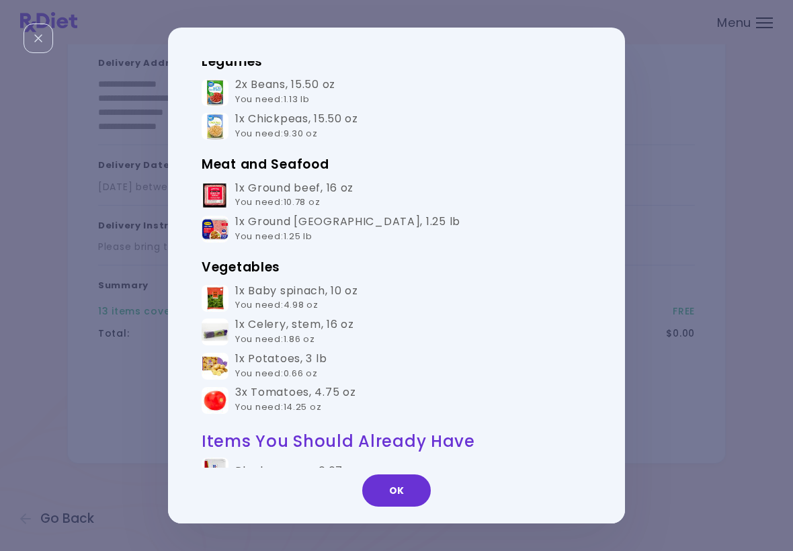 This screenshot has width=793, height=551. Describe the element at coordinates (397, 62) in the screenshot. I see `h3: Legumes` at that location.